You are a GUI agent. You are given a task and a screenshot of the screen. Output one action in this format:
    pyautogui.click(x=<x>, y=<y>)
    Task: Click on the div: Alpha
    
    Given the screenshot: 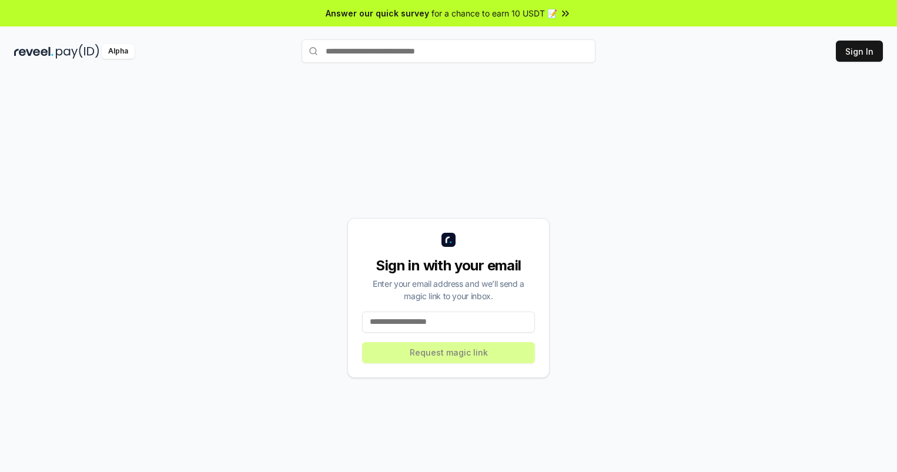 What is the action you would take?
    pyautogui.click(x=118, y=51)
    